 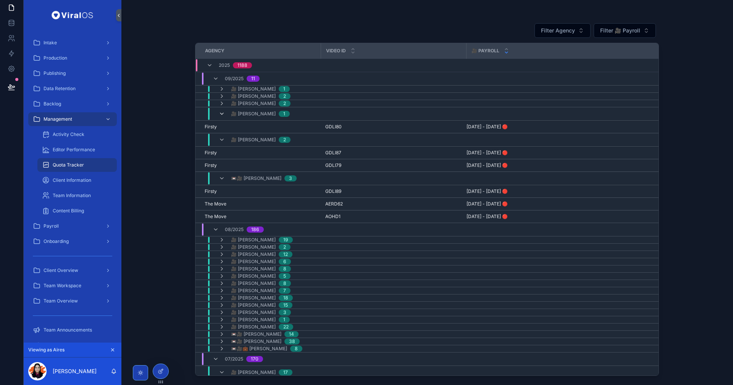 I want to click on div: 6, so click(x=285, y=261).